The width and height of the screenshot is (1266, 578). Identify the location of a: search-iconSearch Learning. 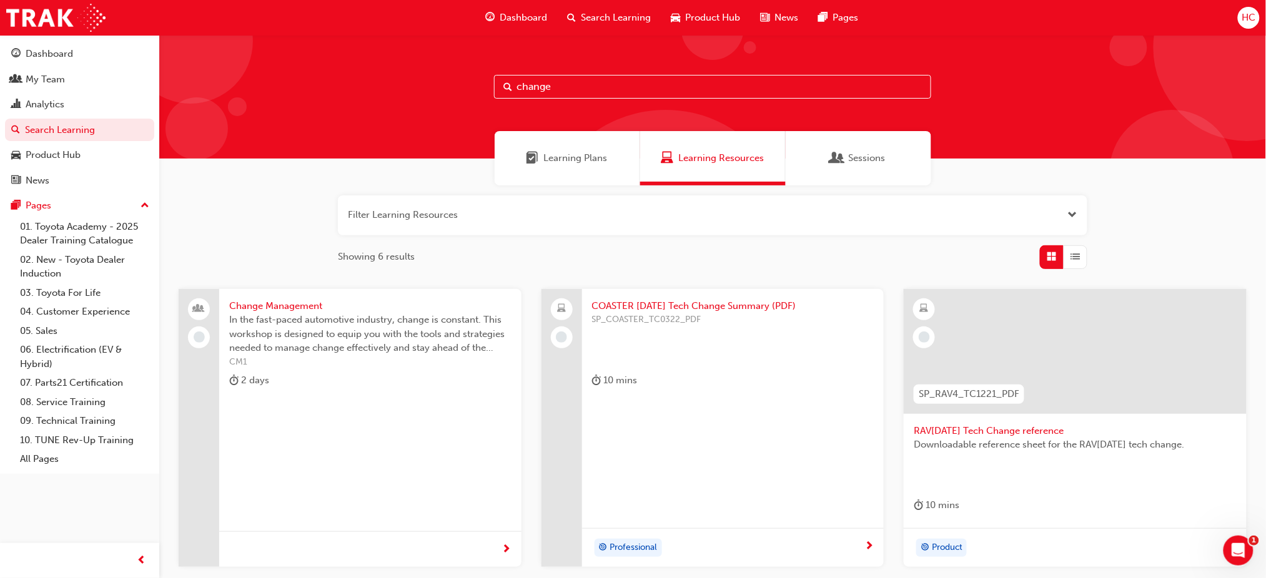
(609, 17).